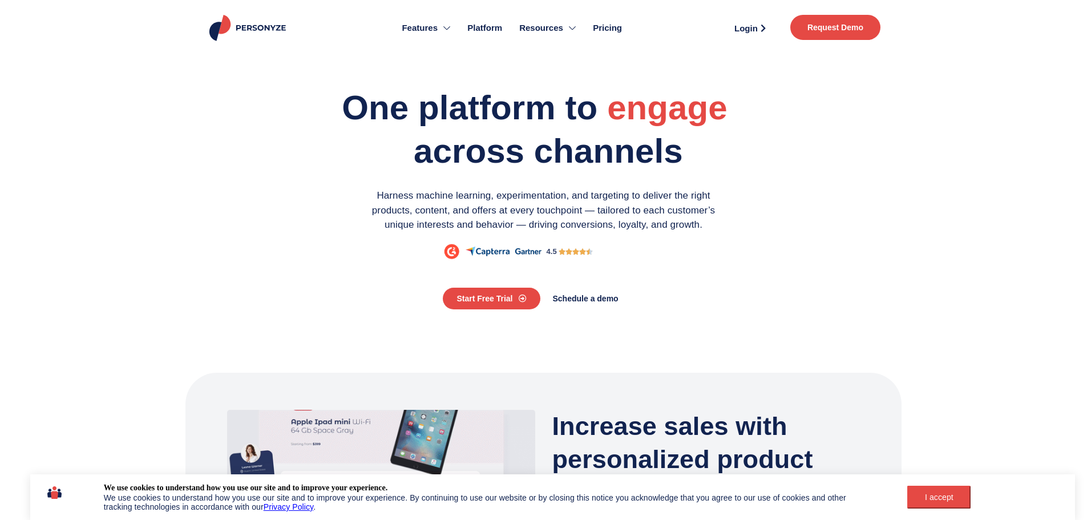 Image resolution: width=1087 pixels, height=520 pixels. Describe the element at coordinates (426, 28) in the screenshot. I see `a: Features` at that location.